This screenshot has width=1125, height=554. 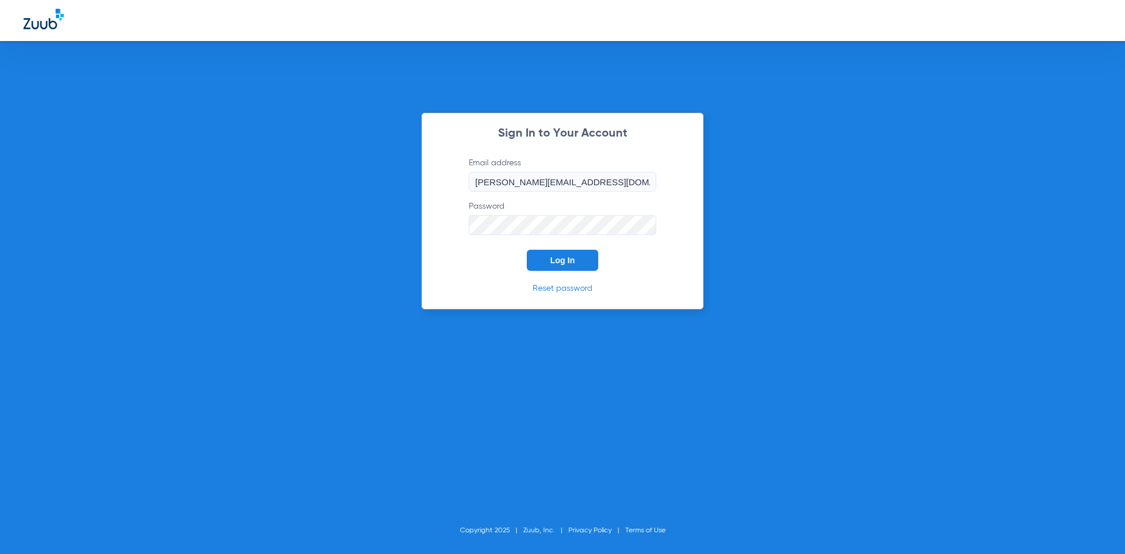 I want to click on button: Log In, so click(x=562, y=260).